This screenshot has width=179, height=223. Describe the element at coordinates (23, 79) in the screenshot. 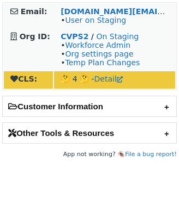

I see `strong: CLS:` at that location.